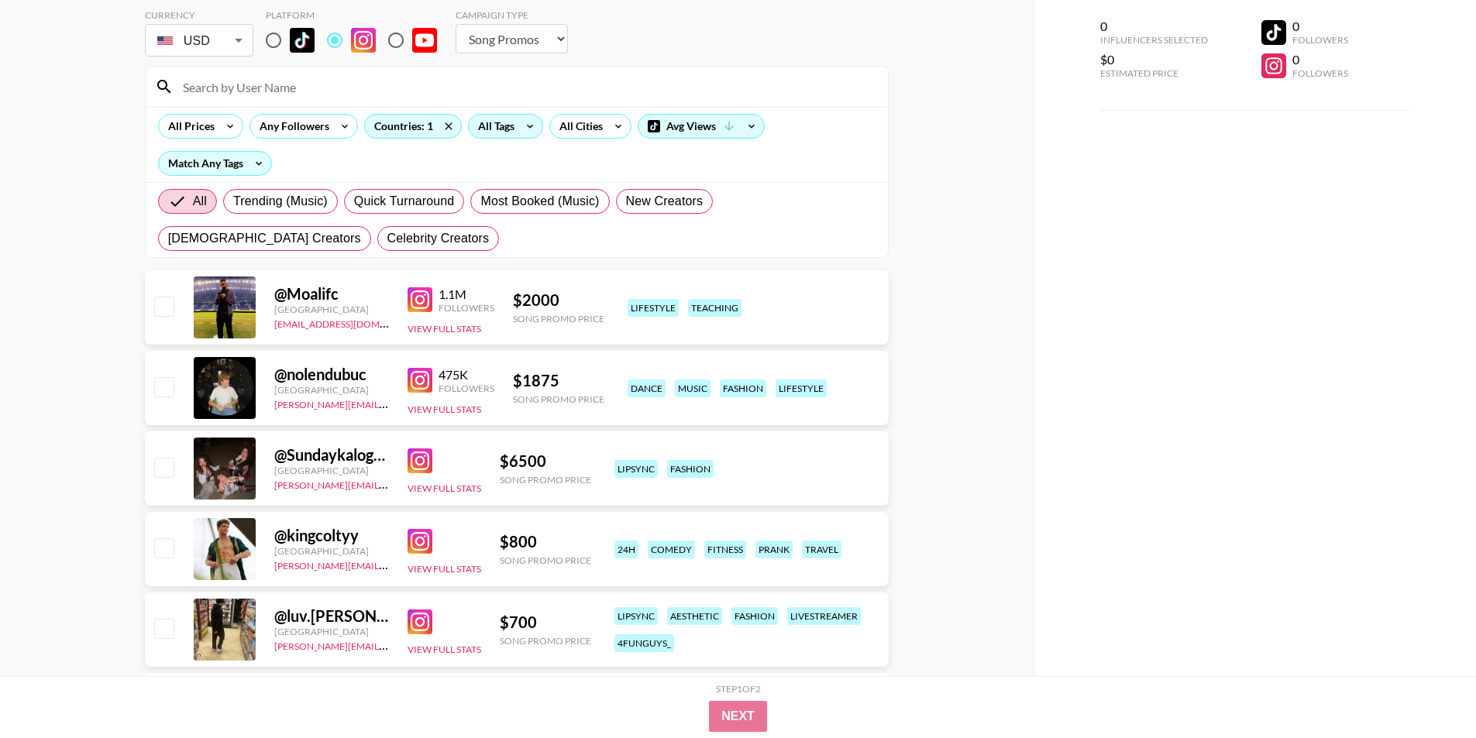 This screenshot has height=738, width=1476. What do you see at coordinates (725, 549) in the screenshot?
I see `div: fitness` at bounding box center [725, 549].